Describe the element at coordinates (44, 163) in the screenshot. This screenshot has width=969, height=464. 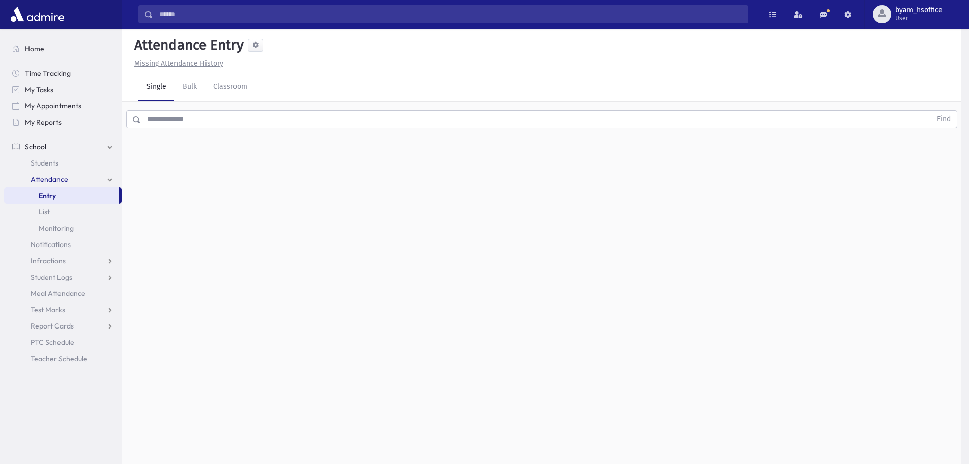
I see `span: Students` at that location.